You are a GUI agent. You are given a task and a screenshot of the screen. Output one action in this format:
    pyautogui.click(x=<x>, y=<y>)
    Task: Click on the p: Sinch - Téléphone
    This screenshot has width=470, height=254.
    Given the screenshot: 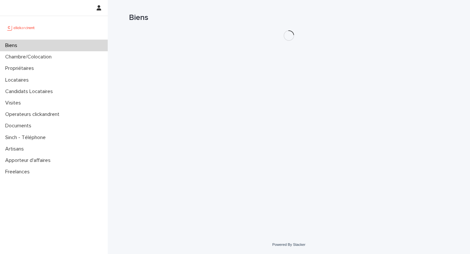 What is the action you would take?
    pyautogui.click(x=27, y=138)
    